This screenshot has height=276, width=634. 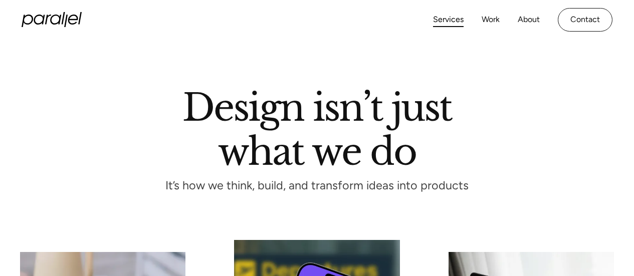 I want to click on p: It’s how we think, build, and transform ideas into products, so click(x=317, y=186).